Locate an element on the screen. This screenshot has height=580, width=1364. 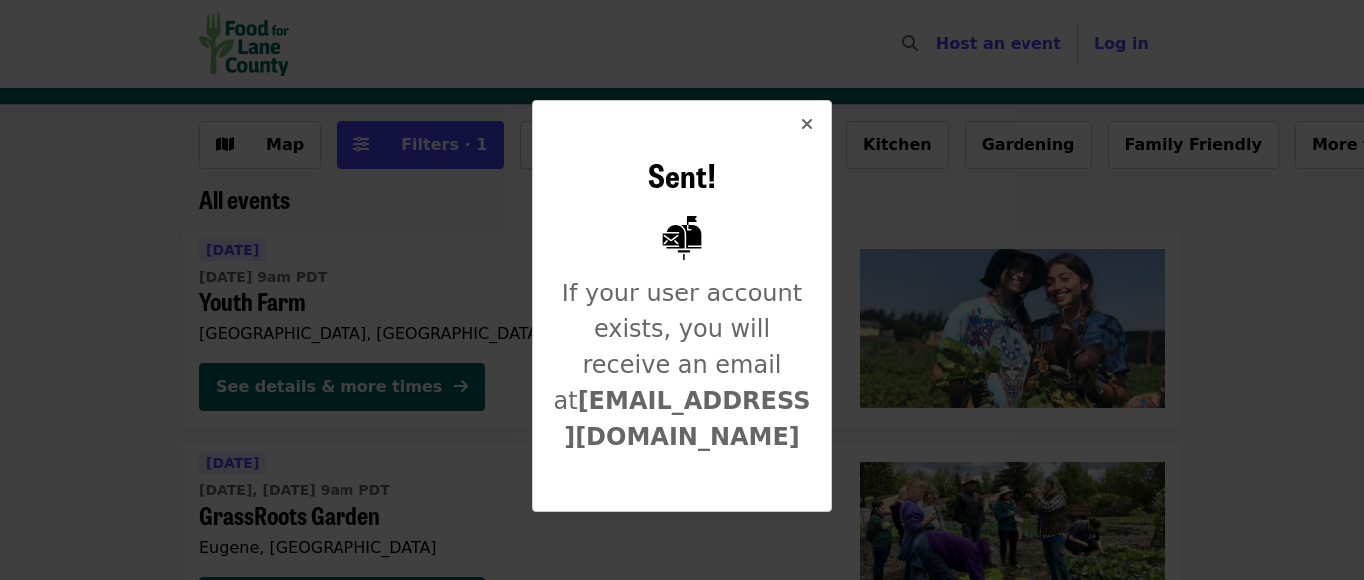
i: times icon is located at coordinates (807, 124).